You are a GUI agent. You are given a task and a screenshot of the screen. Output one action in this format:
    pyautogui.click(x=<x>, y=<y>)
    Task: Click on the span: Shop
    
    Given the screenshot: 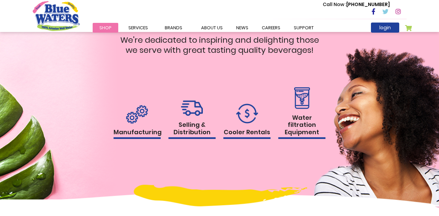 What is the action you would take?
    pyautogui.click(x=105, y=28)
    